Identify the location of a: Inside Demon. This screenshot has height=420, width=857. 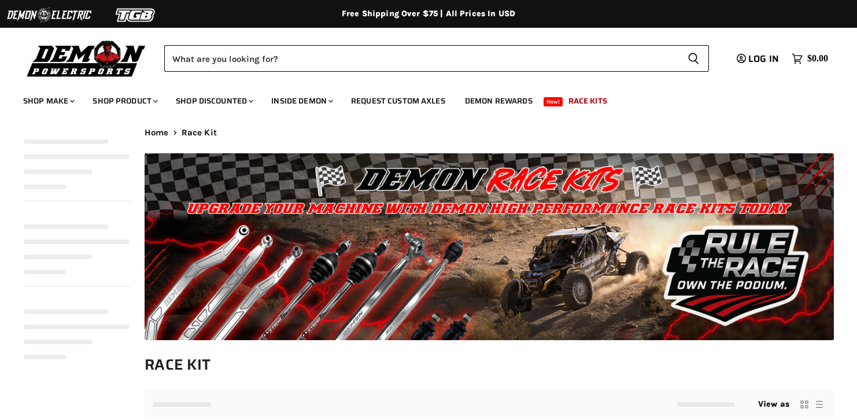
(301, 101).